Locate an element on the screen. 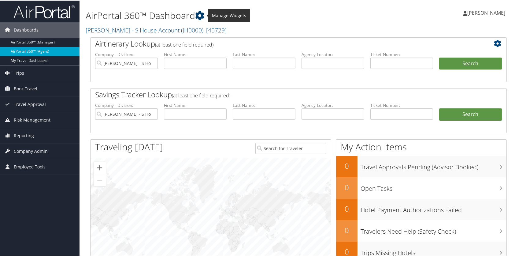 The width and height of the screenshot is (515, 256). h1: AirPortal 360™ Dashboard is located at coordinates (228, 15).